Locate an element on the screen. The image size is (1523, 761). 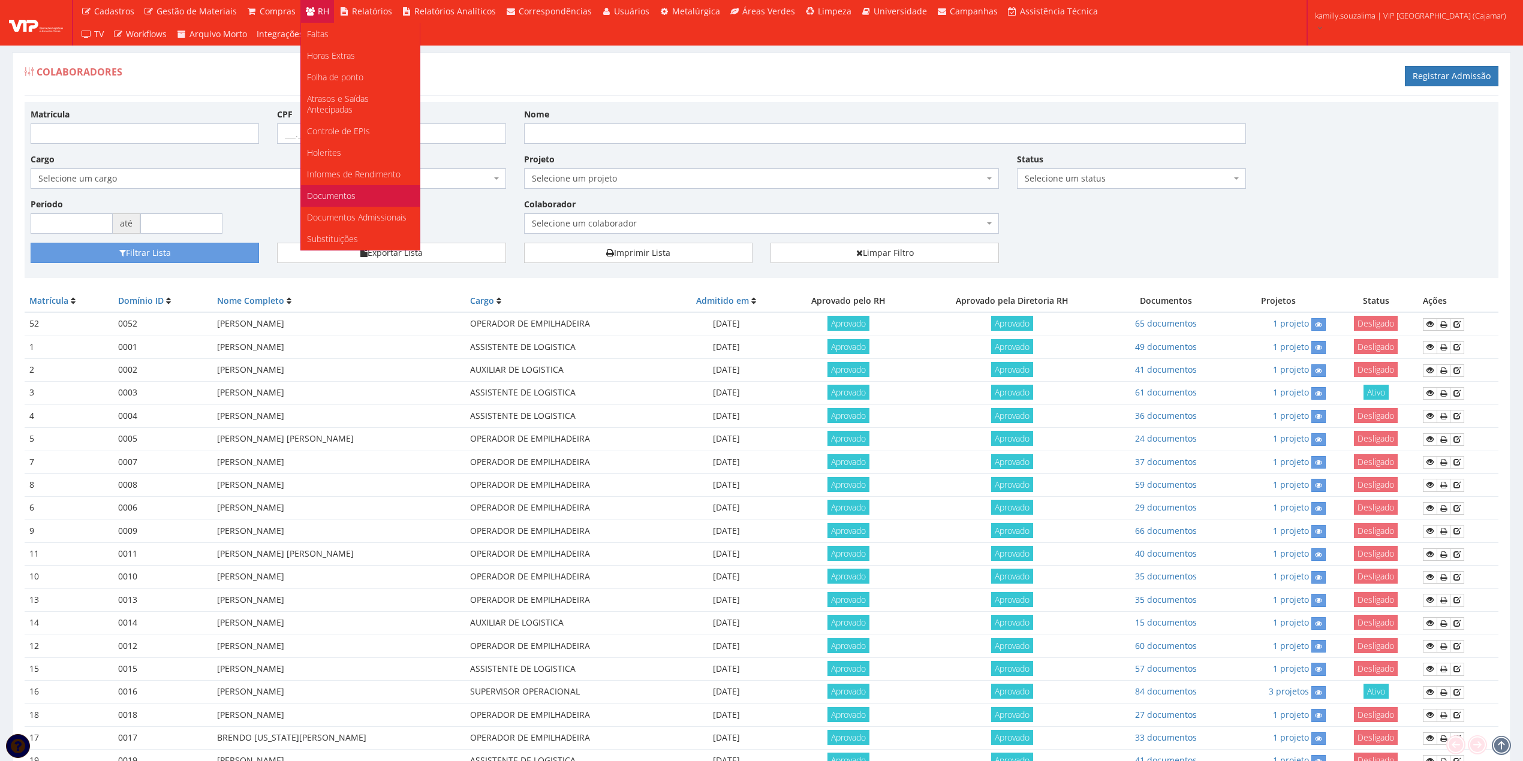
label: Cargo is located at coordinates (43, 159).